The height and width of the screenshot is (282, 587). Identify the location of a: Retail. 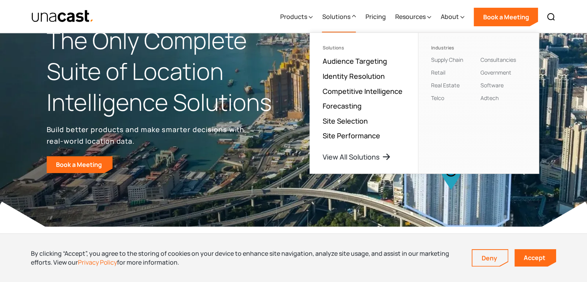
(438, 72).